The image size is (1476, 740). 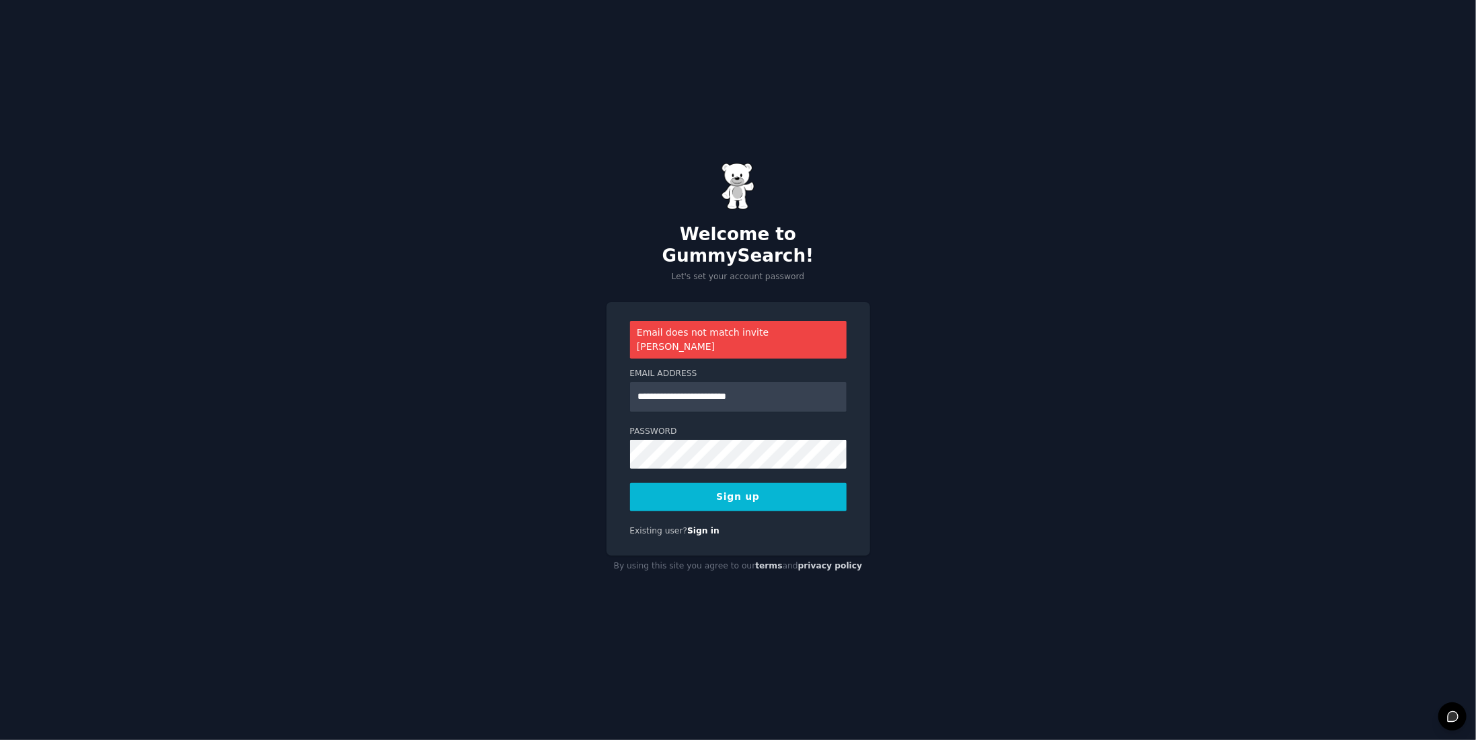 I want to click on p: Let's set your account password, so click(x=738, y=277).